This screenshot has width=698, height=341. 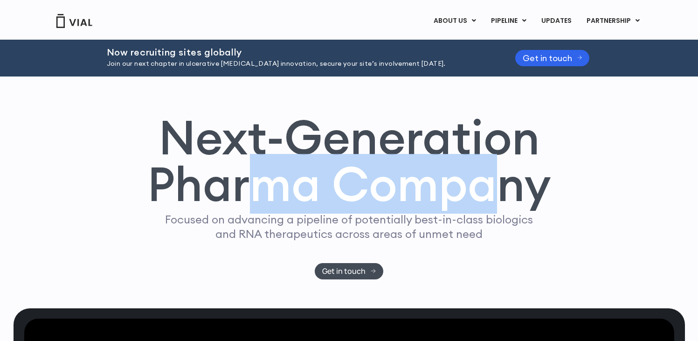 What do you see at coordinates (299, 52) in the screenshot?
I see `h2: Now recruiting sites globally` at bounding box center [299, 52].